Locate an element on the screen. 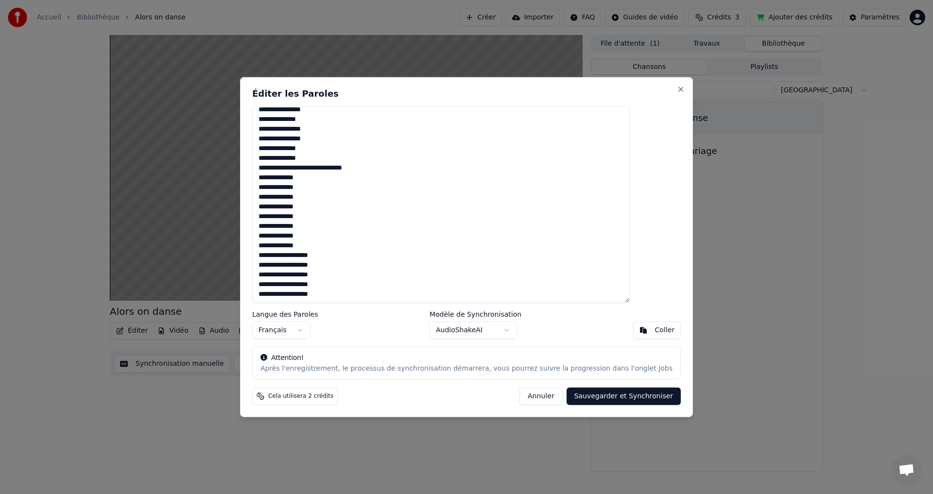 Image resolution: width=933 pixels, height=494 pixels. label: Modèle de Synchronisation is located at coordinates (475, 314).